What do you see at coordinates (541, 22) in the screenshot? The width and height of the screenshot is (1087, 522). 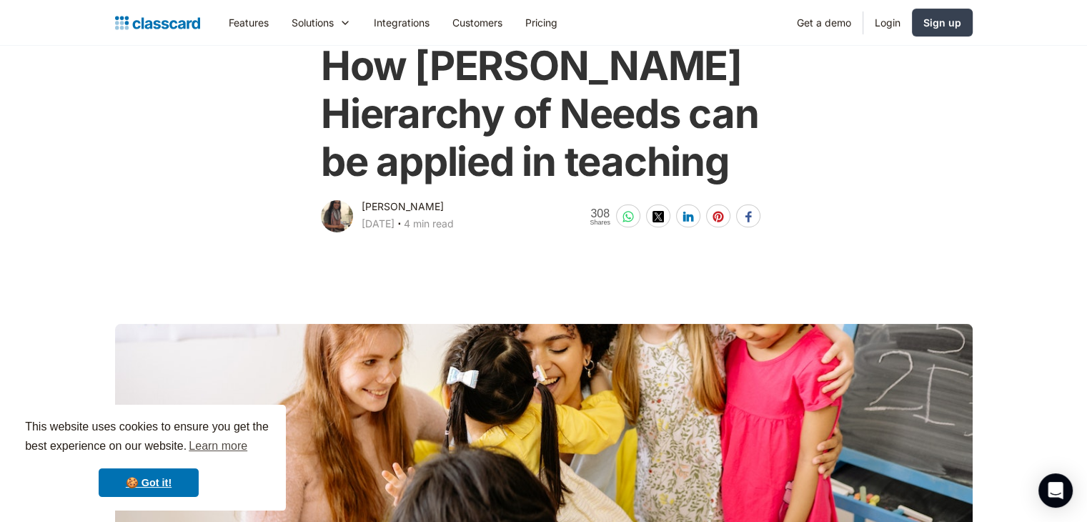 I see `a: Pricing` at bounding box center [541, 22].